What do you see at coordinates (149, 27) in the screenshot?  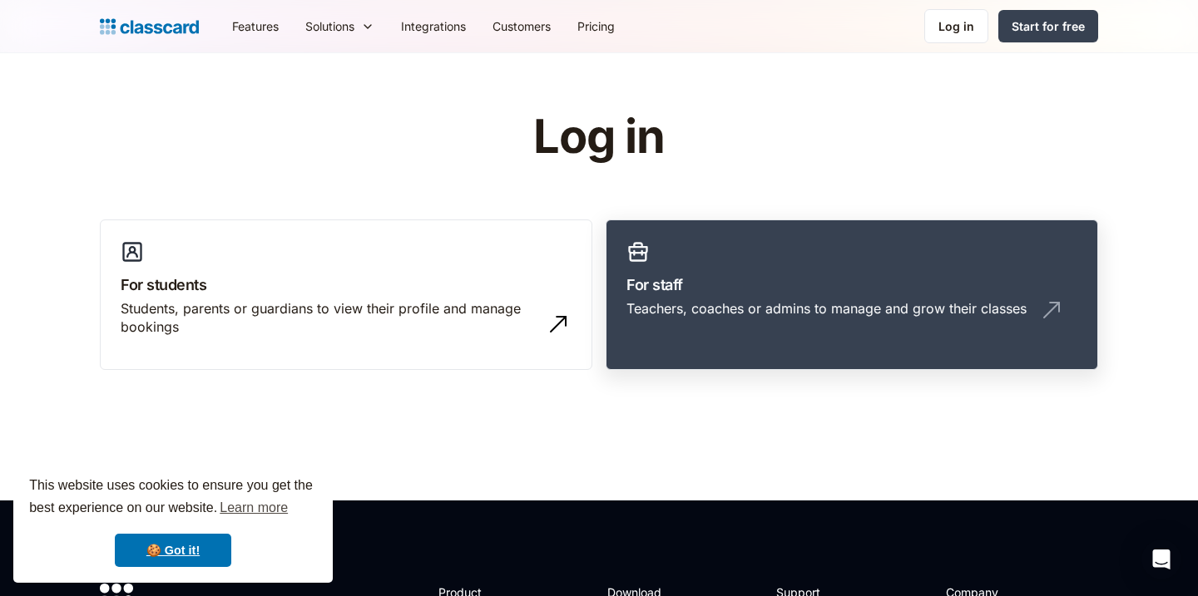 I see `a: home` at bounding box center [149, 27].